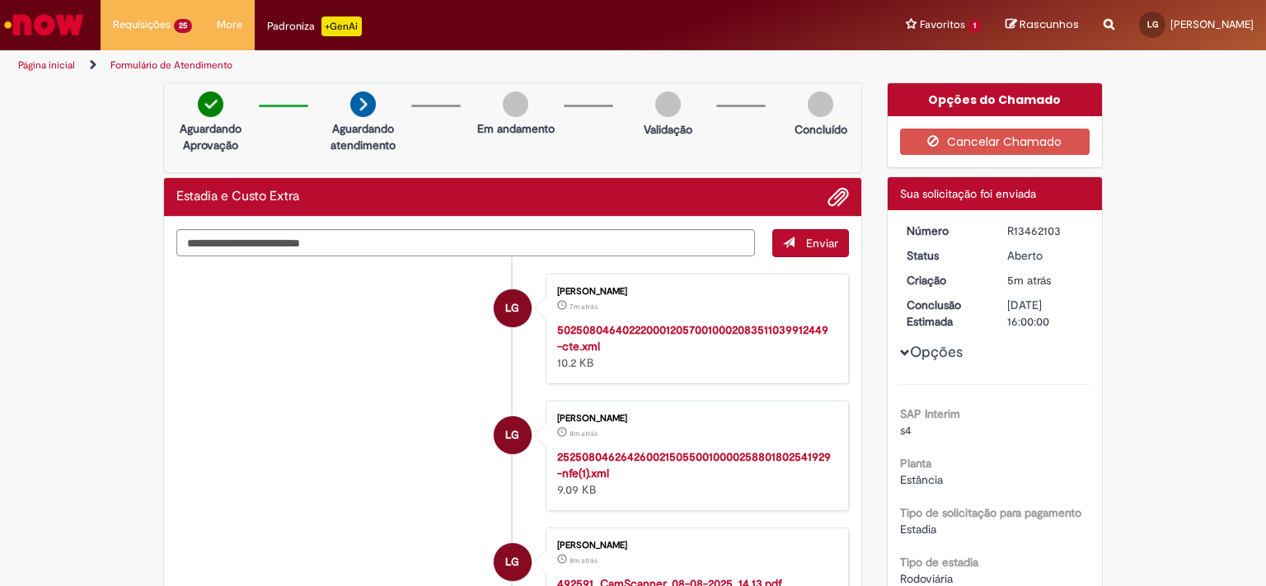 The height and width of the screenshot is (586, 1266). I want to click on button: Cancelar Chamado, so click(995, 142).